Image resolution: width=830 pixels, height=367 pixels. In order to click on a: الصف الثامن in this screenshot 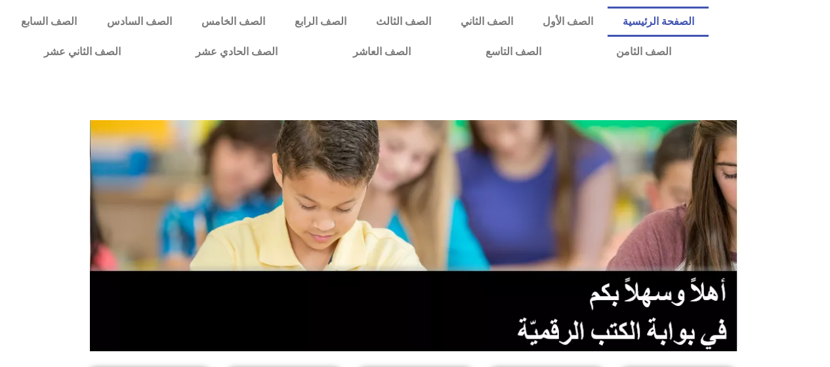, I will do `click(644, 52)`.